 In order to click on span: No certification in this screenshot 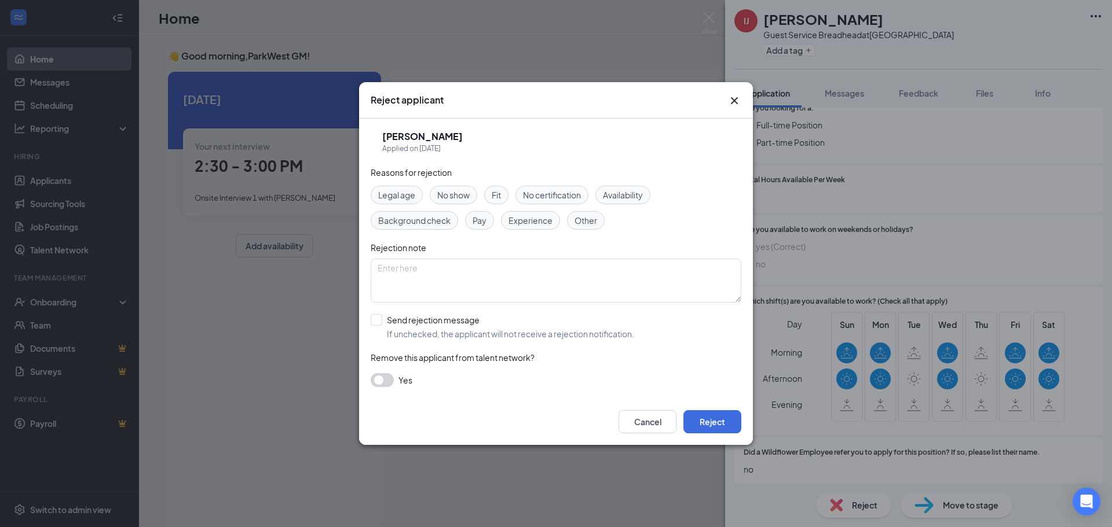, I will do `click(552, 195)`.